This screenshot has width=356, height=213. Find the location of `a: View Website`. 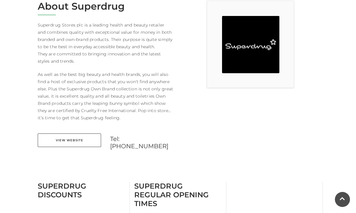

a: View Website is located at coordinates (69, 140).